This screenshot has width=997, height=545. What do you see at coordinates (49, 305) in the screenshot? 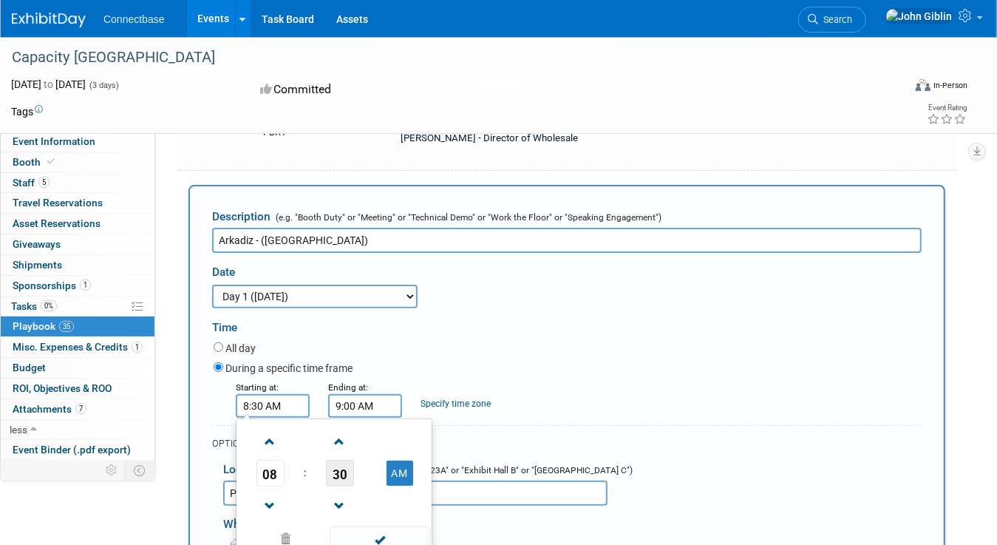
I see `span: 0%` at bounding box center [49, 305].